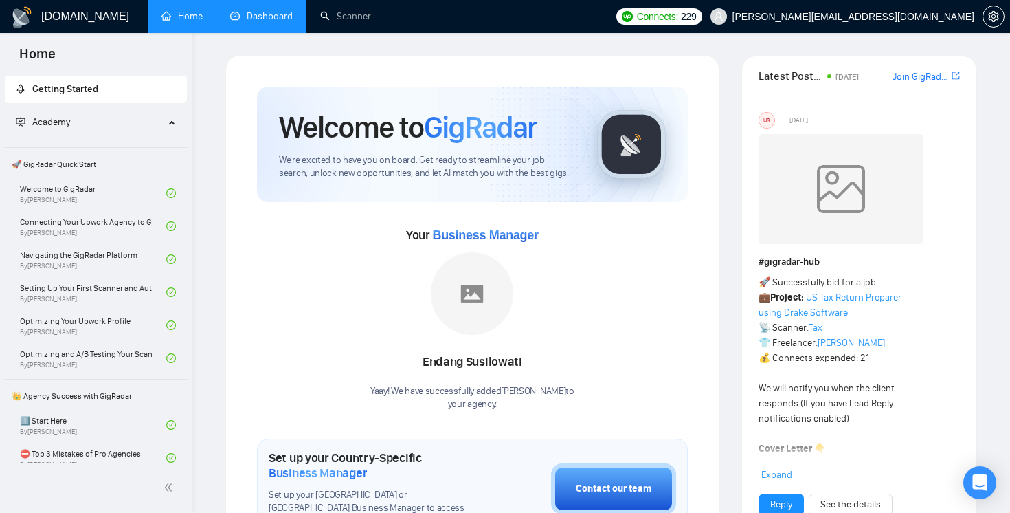 This screenshot has width=1010, height=513. I want to click on a: dashboardDashboard, so click(261, 16).